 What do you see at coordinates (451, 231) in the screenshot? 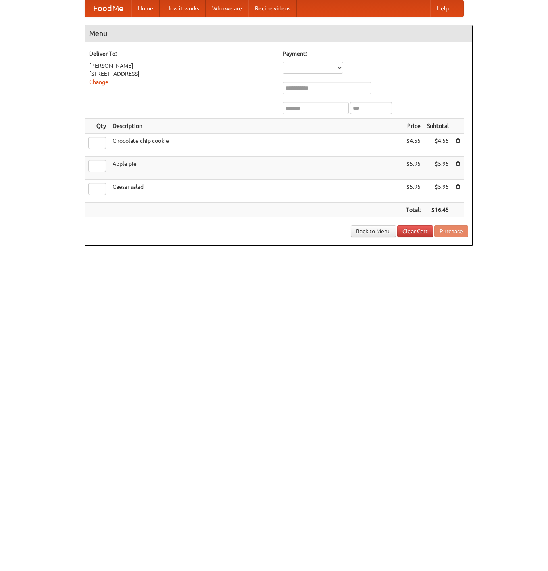
I see `button: Purchase` at bounding box center [451, 231].